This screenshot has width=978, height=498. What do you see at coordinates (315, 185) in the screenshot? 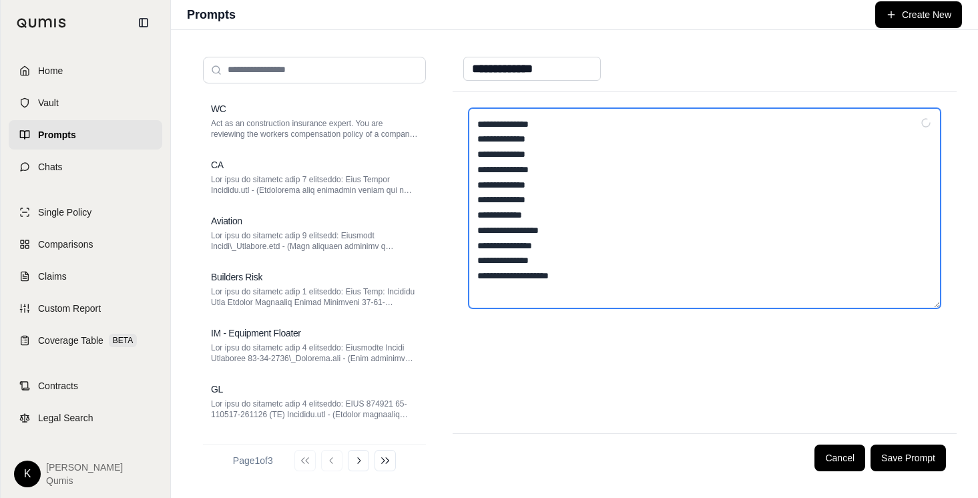
I see `p: Lor ipsu do sitametc adip 7 elitseddo: Eius Tempor Incididu.utl - (Etdolorema aliq enimadmin veni...` at bounding box center [315, 185].